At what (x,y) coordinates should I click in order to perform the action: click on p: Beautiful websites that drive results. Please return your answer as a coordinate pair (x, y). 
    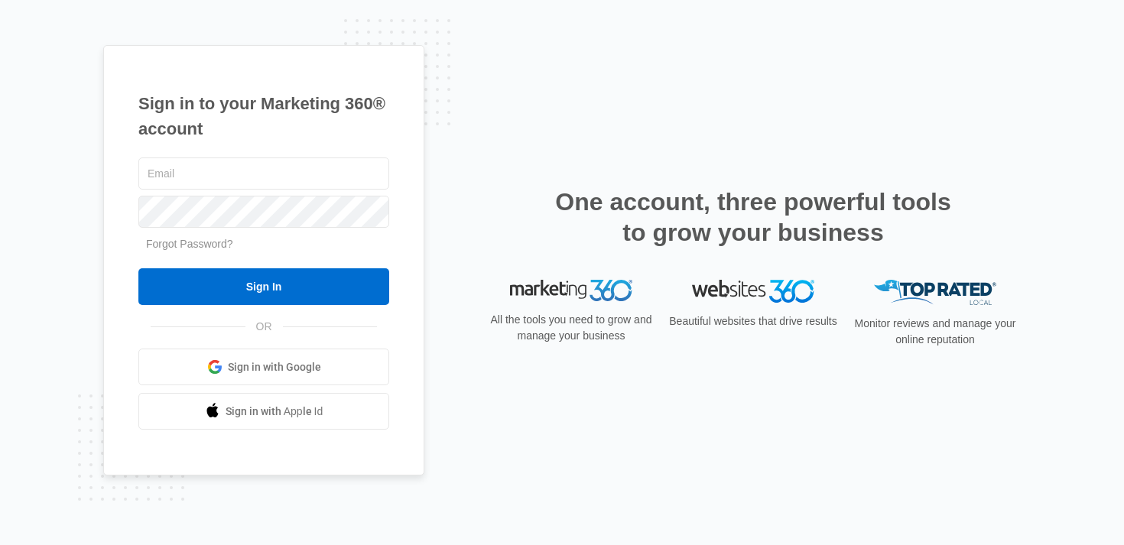
    Looking at the image, I should click on (753, 321).